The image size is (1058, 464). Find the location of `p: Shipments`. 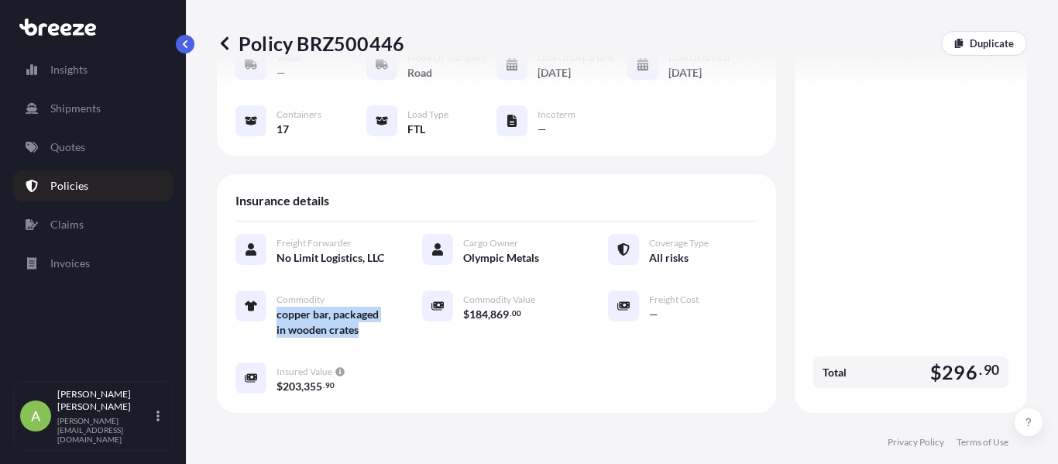

p: Shipments is located at coordinates (75, 108).